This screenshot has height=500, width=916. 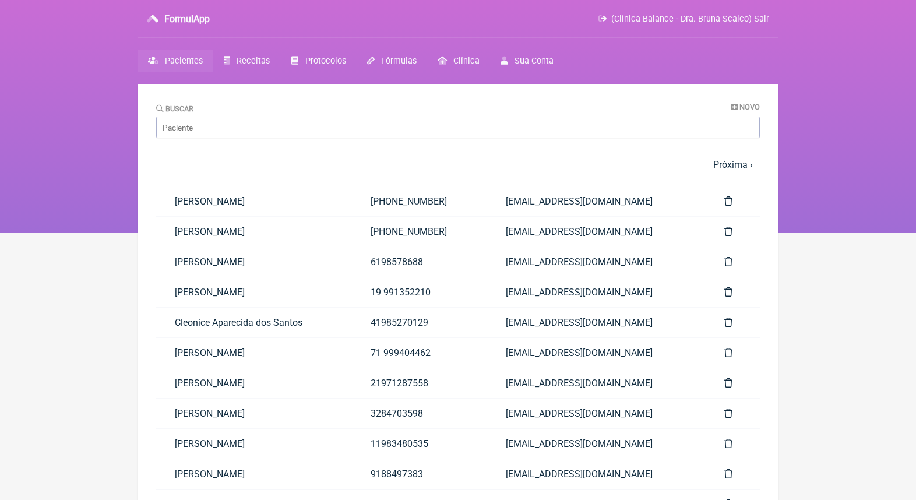 What do you see at coordinates (253, 61) in the screenshot?
I see `span: Receitas` at bounding box center [253, 61].